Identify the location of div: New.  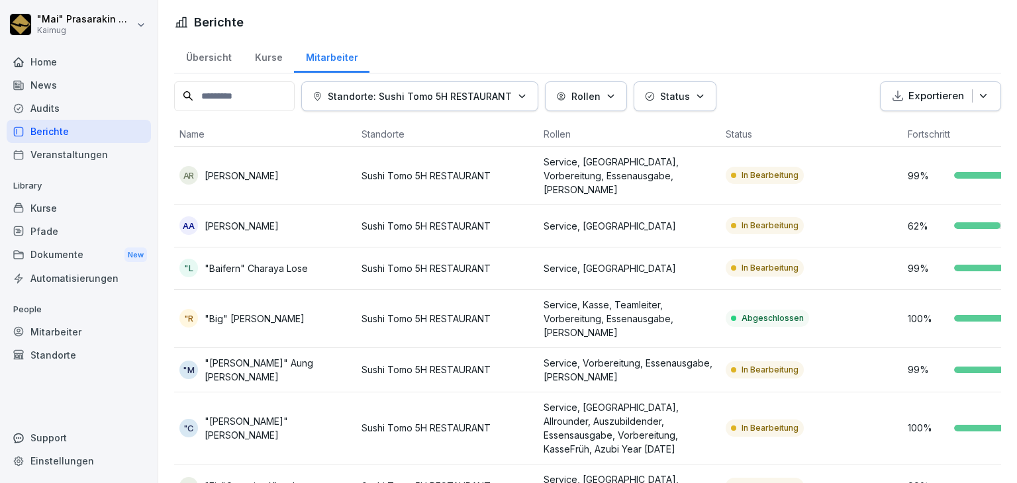
(136, 255).